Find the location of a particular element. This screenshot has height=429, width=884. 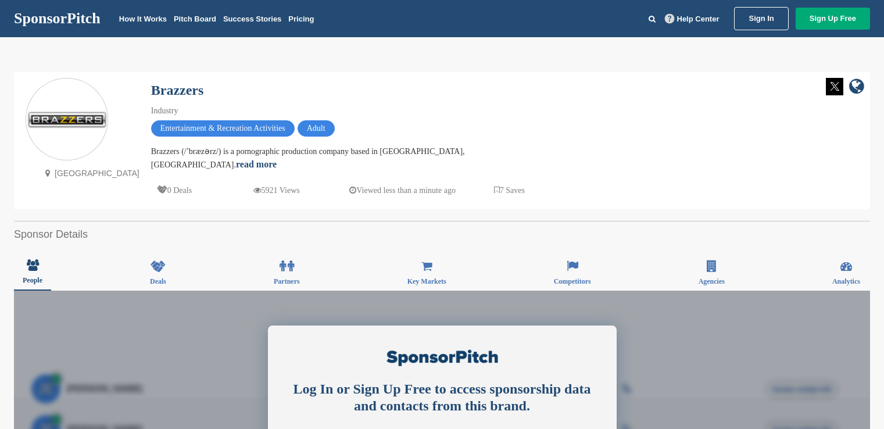

a: Sign Up Free is located at coordinates (833, 19).